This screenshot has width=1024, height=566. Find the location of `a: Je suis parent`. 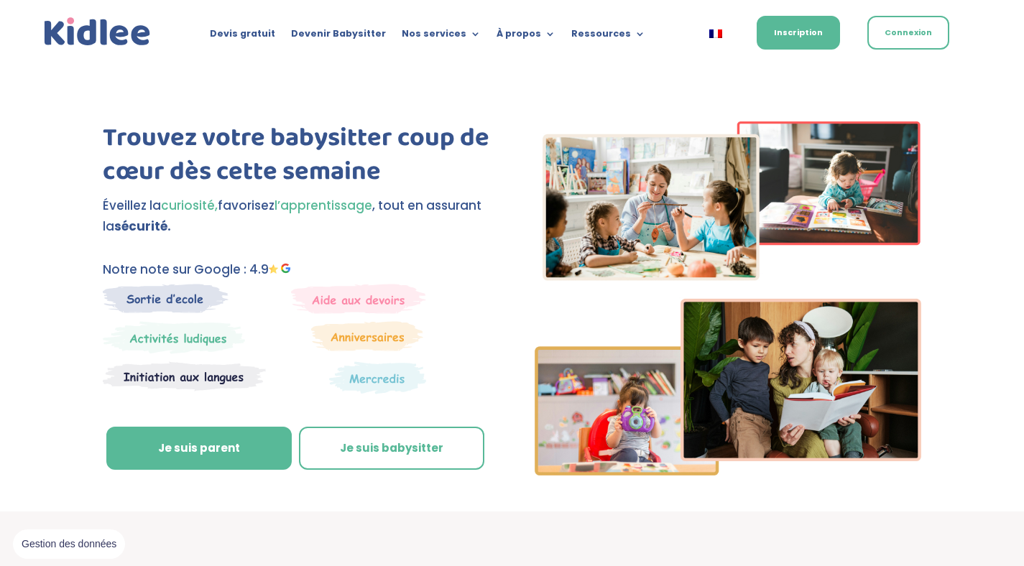

a: Je suis parent is located at coordinates (199, 448).